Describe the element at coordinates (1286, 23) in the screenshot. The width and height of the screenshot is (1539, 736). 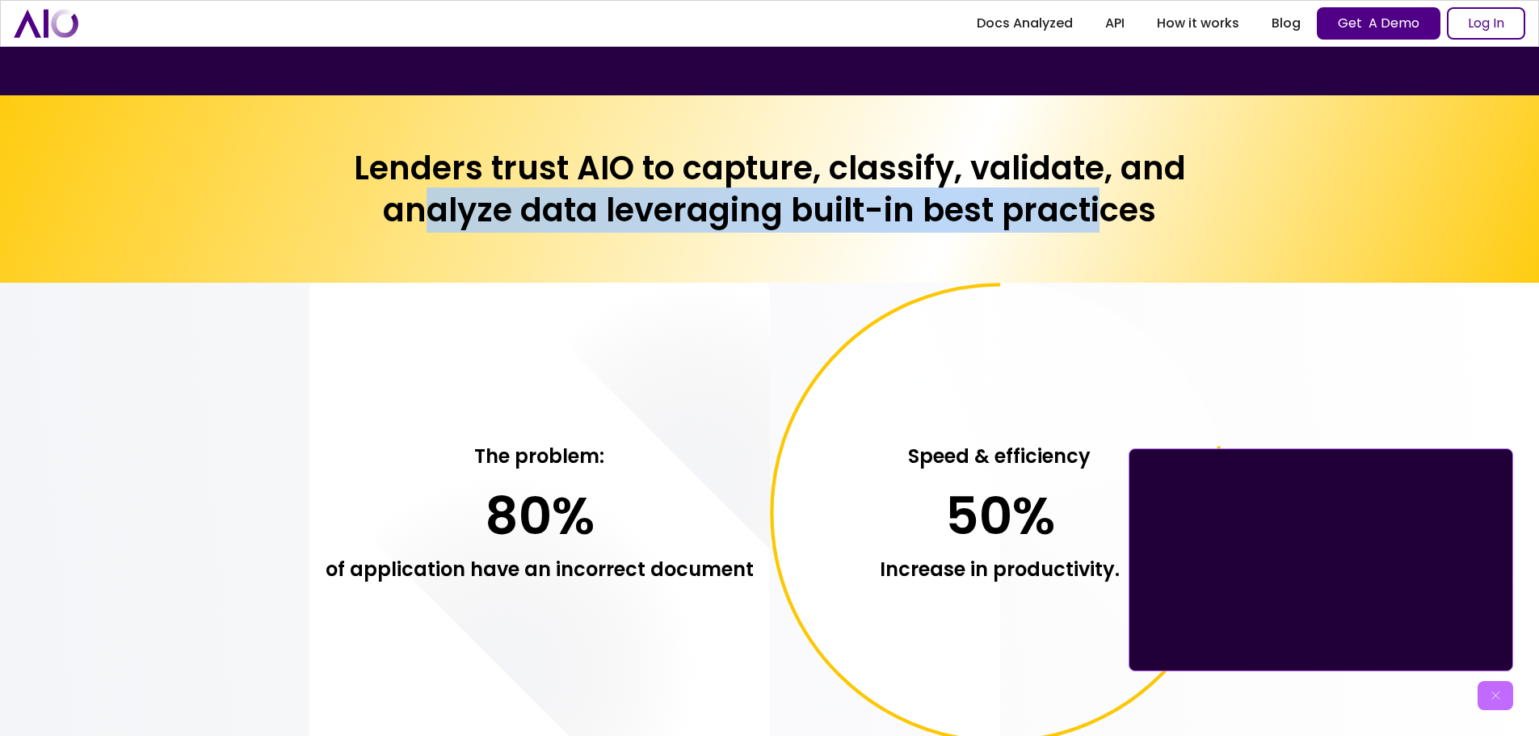
I see `a: Blog` at that location.